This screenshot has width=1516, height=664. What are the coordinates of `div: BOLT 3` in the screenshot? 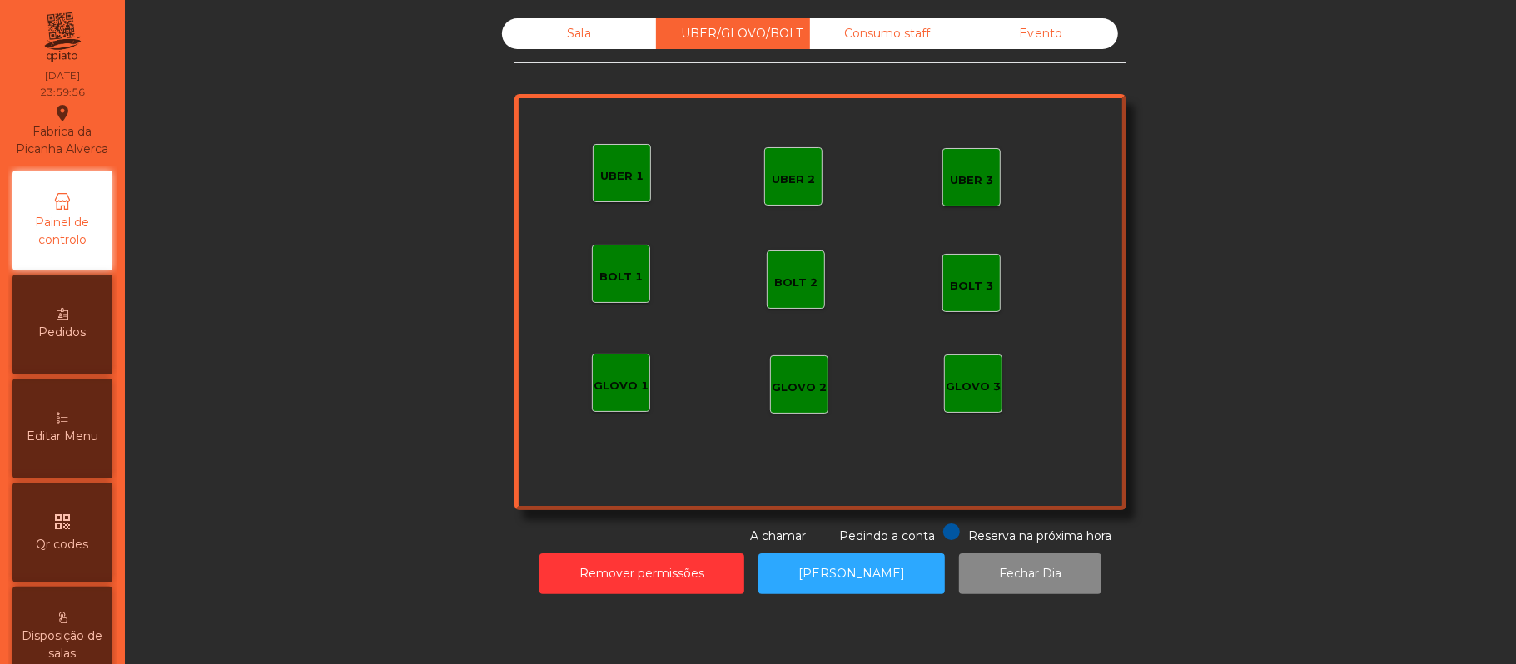 It's located at (972, 286).